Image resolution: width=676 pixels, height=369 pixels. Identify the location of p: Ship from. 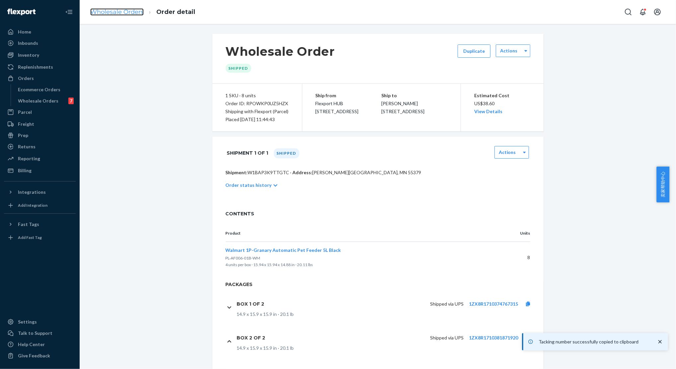
(349, 96).